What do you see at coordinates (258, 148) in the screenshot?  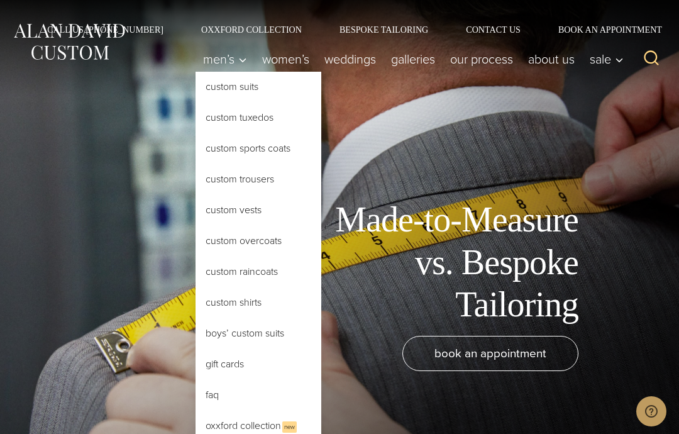 I see `a: Custom Sports Coats` at bounding box center [258, 148].